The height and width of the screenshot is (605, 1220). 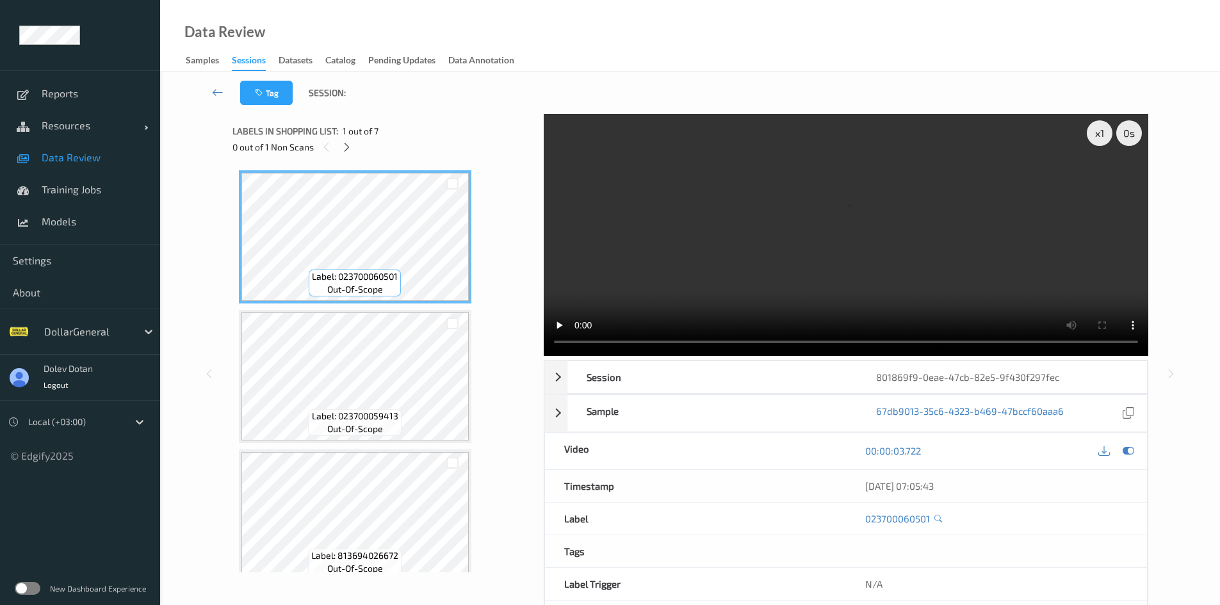 What do you see at coordinates (248, 62) in the screenshot?
I see `div: Sessions` at bounding box center [248, 62].